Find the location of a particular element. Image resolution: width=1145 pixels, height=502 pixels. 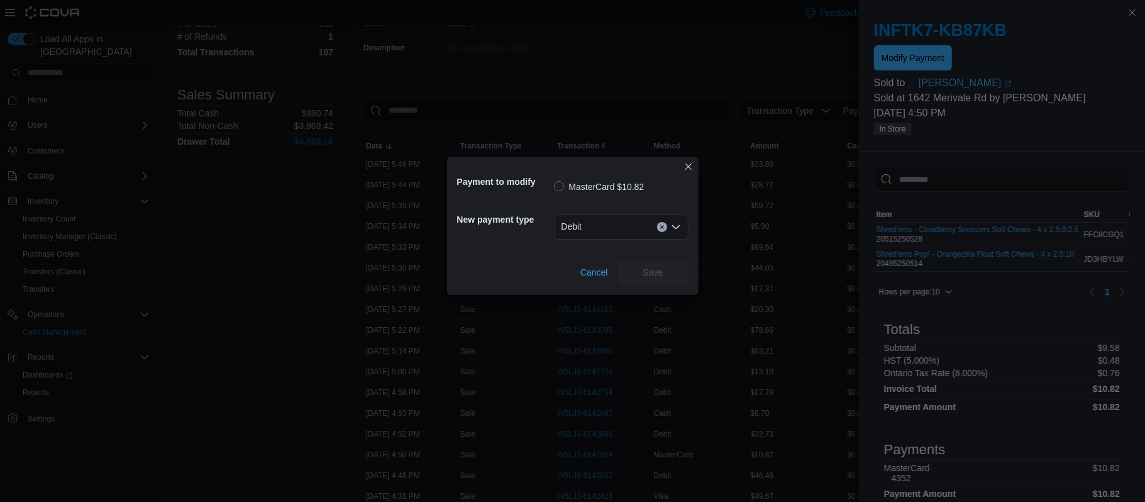

span: Cancel is located at coordinates (594, 272).